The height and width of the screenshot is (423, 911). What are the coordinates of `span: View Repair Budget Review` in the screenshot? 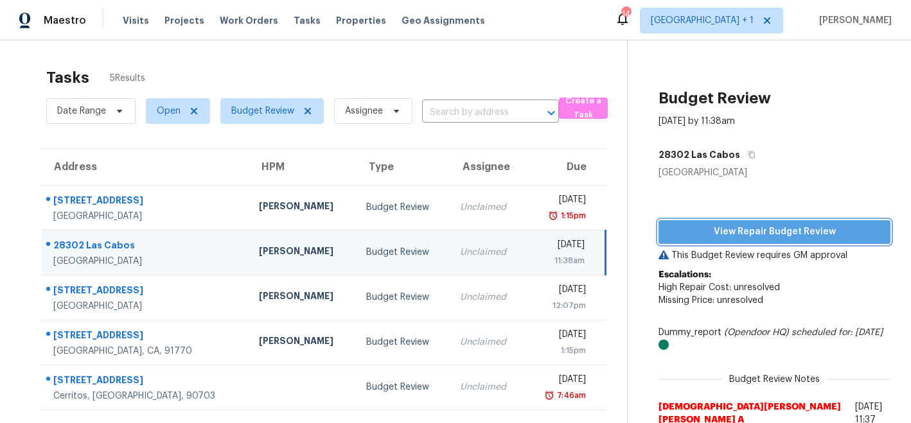 It's located at (774, 232).